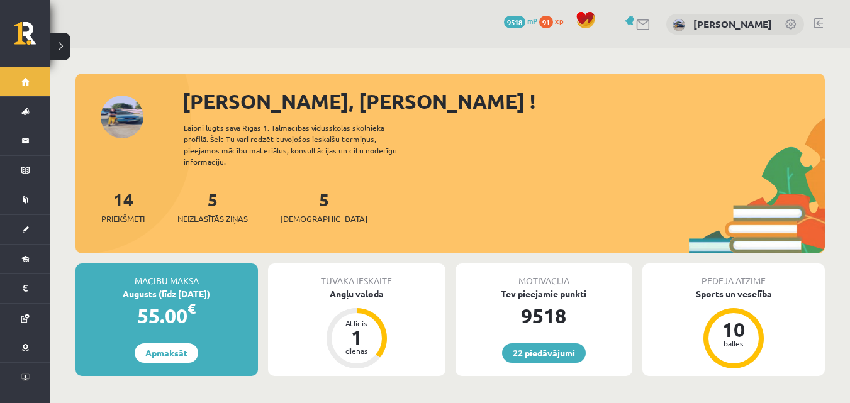  Describe the element at coordinates (733, 275) in the screenshot. I see `div: Pēdējā atzīme` at that location.